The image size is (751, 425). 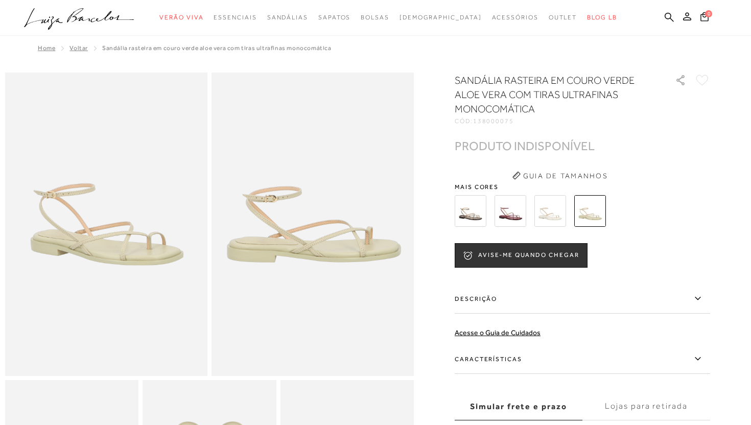 I want to click on span: Acessórios, so click(x=515, y=17).